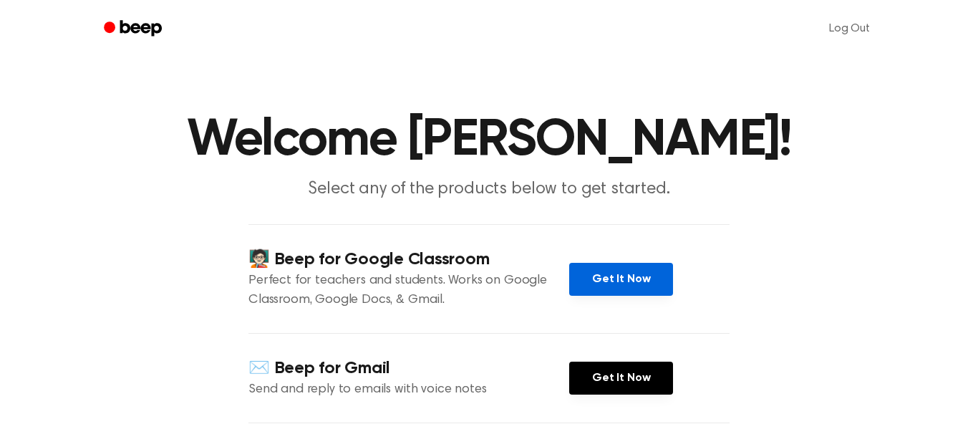 This screenshot has height=429, width=978. I want to click on a: Log Out, so click(849, 29).